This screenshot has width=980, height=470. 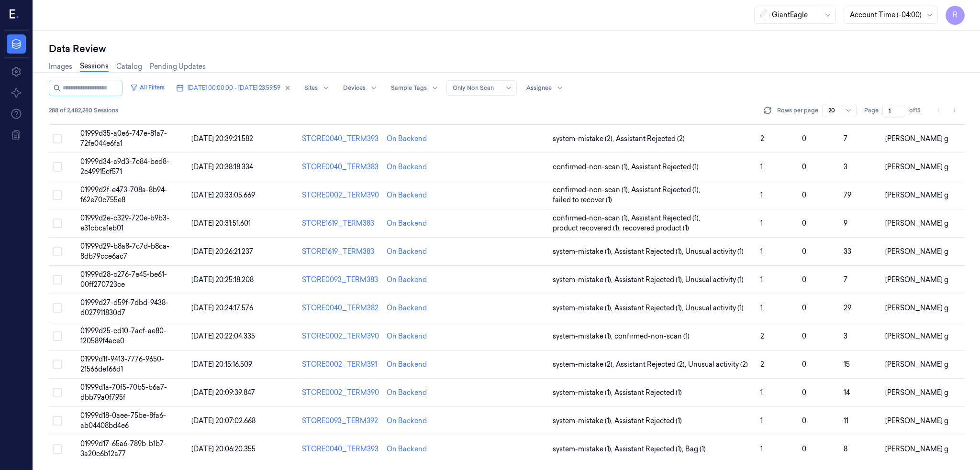 What do you see at coordinates (650, 139) in the screenshot?
I see `span: Assistant Rejected (2)` at bounding box center [650, 139].